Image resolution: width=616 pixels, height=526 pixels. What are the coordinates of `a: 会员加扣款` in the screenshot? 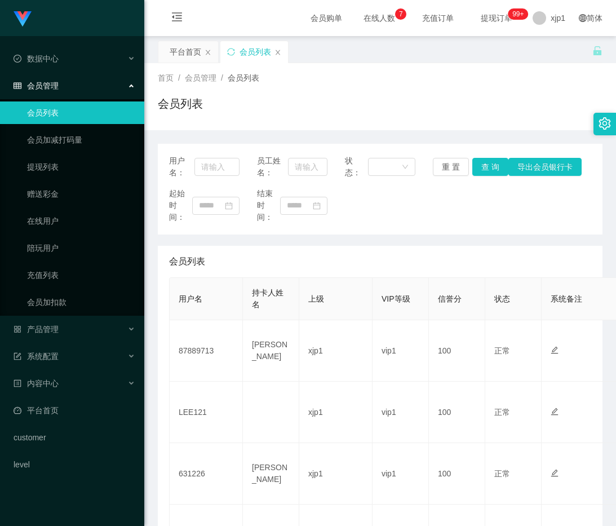 It's located at (81, 302).